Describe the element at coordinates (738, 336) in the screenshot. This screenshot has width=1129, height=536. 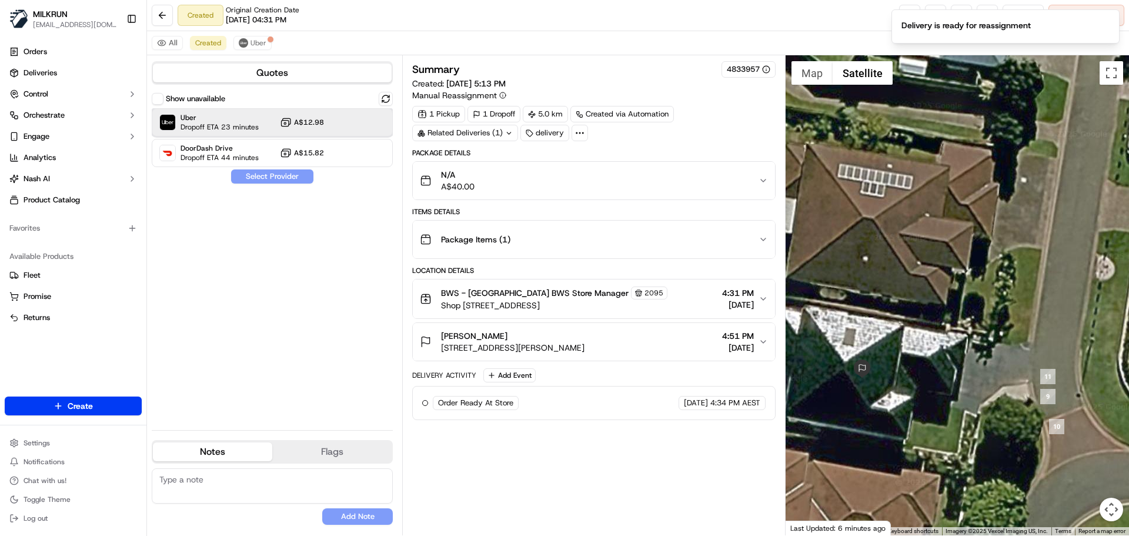
I see `span: 4:51 PM` at that location.